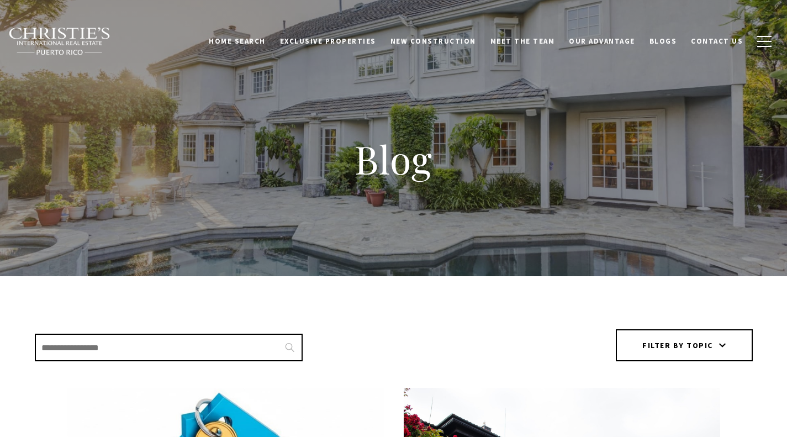 Image resolution: width=787 pixels, height=437 pixels. I want to click on img: Christie's International Real Estate black text logo, so click(60, 41).